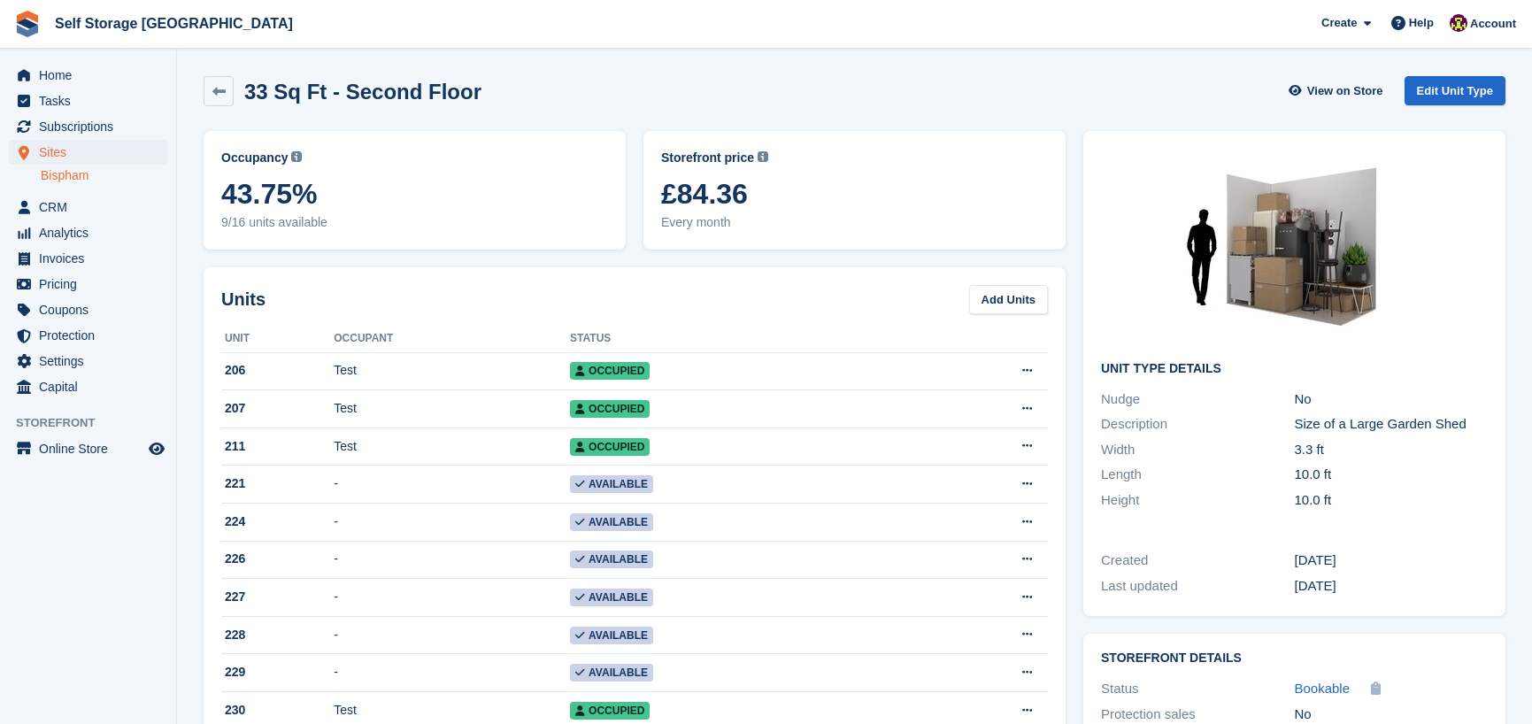 This screenshot has height=724, width=1532. I want to click on div: Size of a Large Garden Shed, so click(1392, 424).